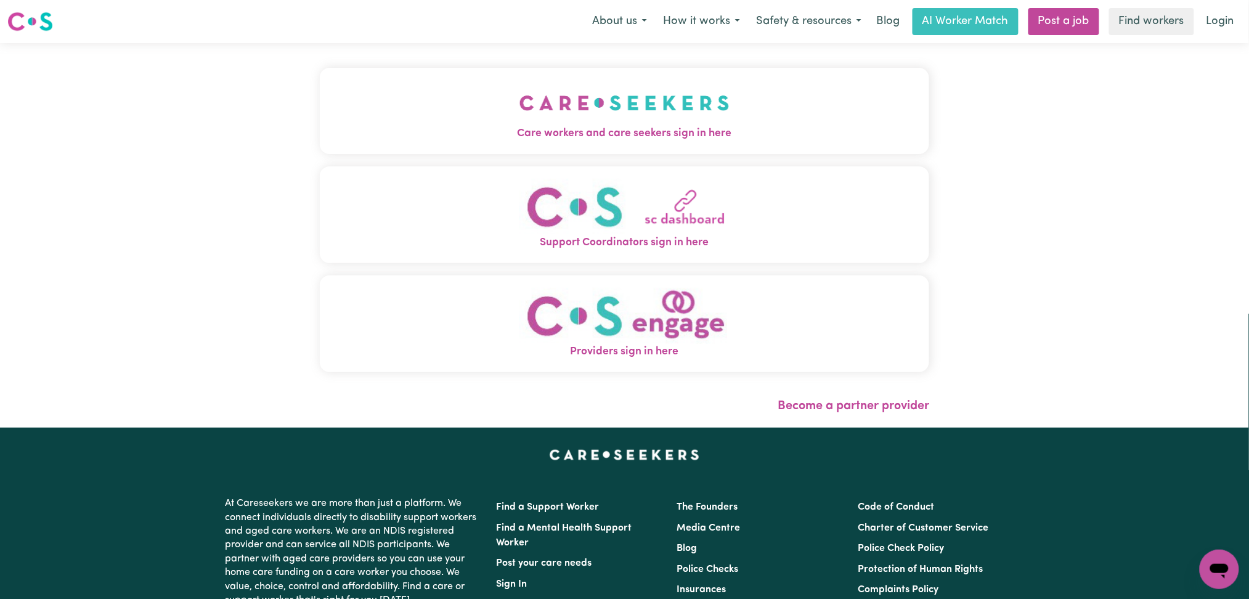  What do you see at coordinates (901, 549) in the screenshot?
I see `a: Police Check Policy` at bounding box center [901, 549].